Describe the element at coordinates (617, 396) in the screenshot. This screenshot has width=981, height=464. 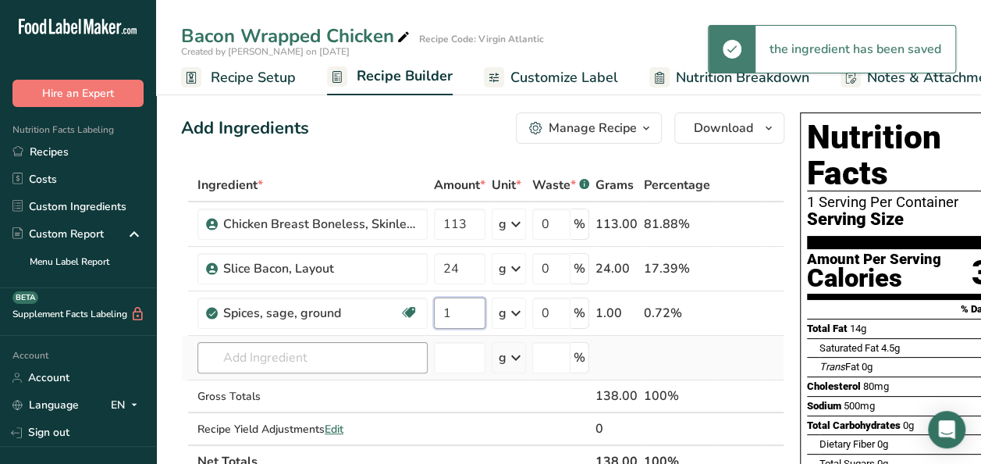
I see `div: 138.00` at that location.